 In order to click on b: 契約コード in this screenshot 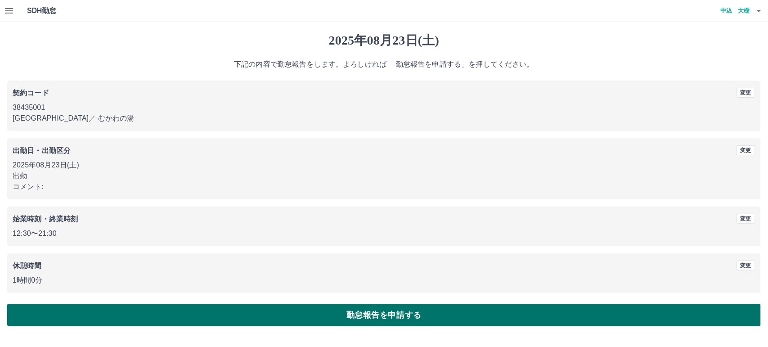, I will do `click(31, 93)`.